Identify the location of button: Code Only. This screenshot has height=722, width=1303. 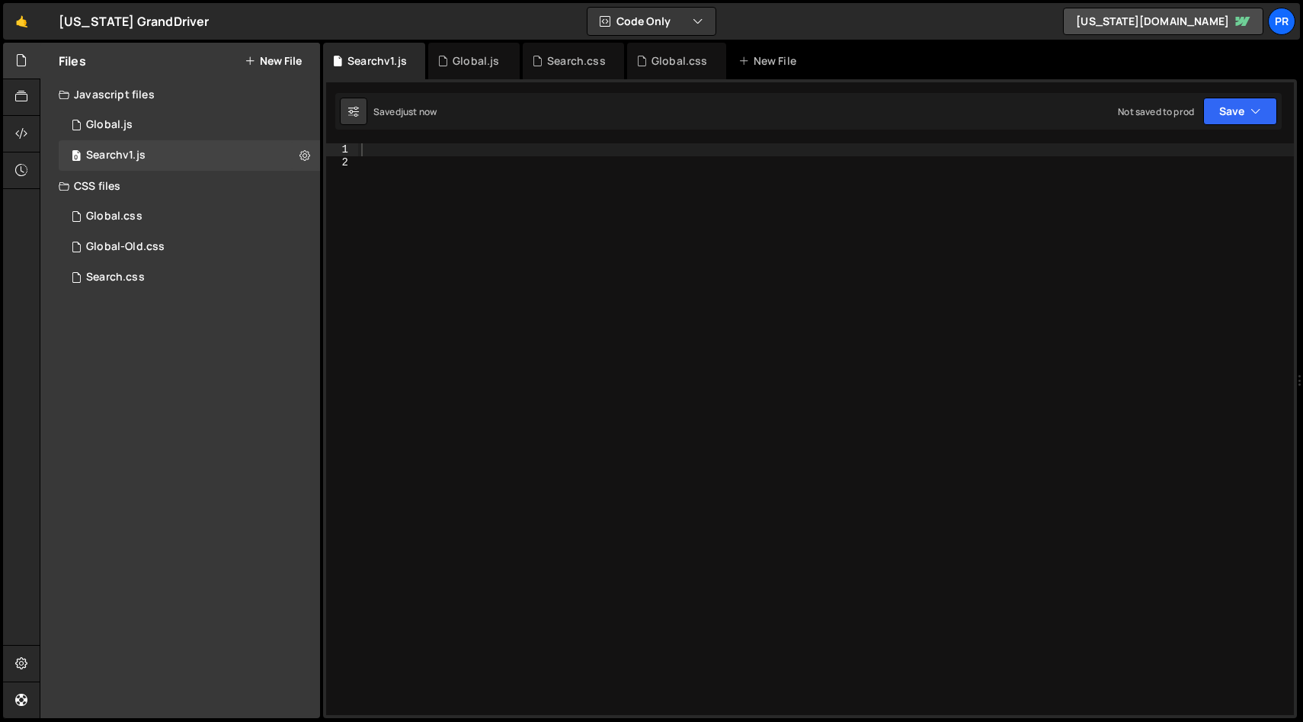
(651, 21).